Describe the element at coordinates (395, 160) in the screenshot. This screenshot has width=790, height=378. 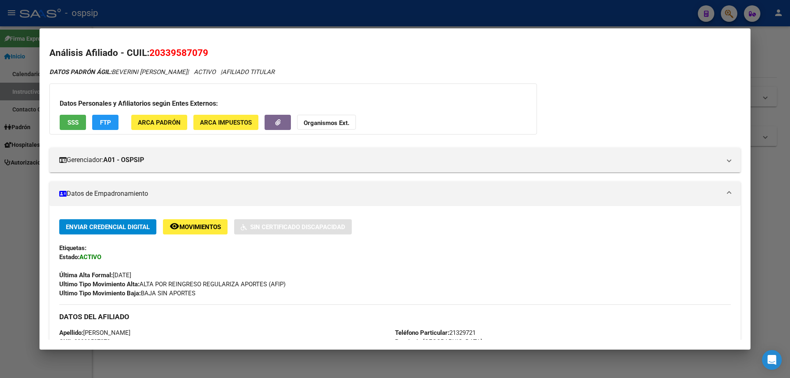
I see `mat-expansion-panel-header: Gerenciador:A01 - OSPSIP` at that location.